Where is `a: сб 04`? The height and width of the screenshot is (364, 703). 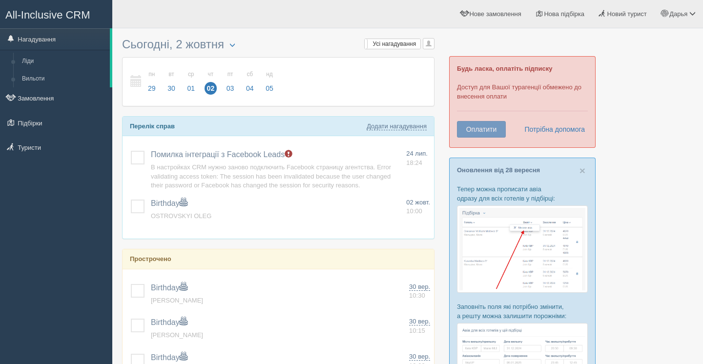
a: сб 04 is located at coordinates (250, 81).